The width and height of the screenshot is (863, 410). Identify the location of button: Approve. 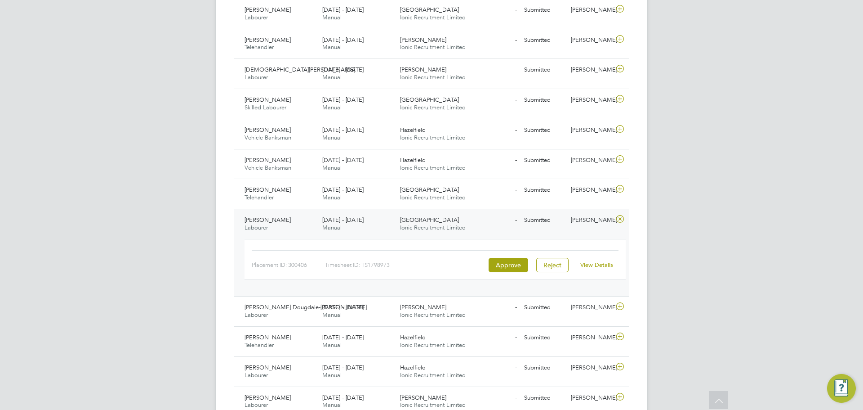
(509, 265).